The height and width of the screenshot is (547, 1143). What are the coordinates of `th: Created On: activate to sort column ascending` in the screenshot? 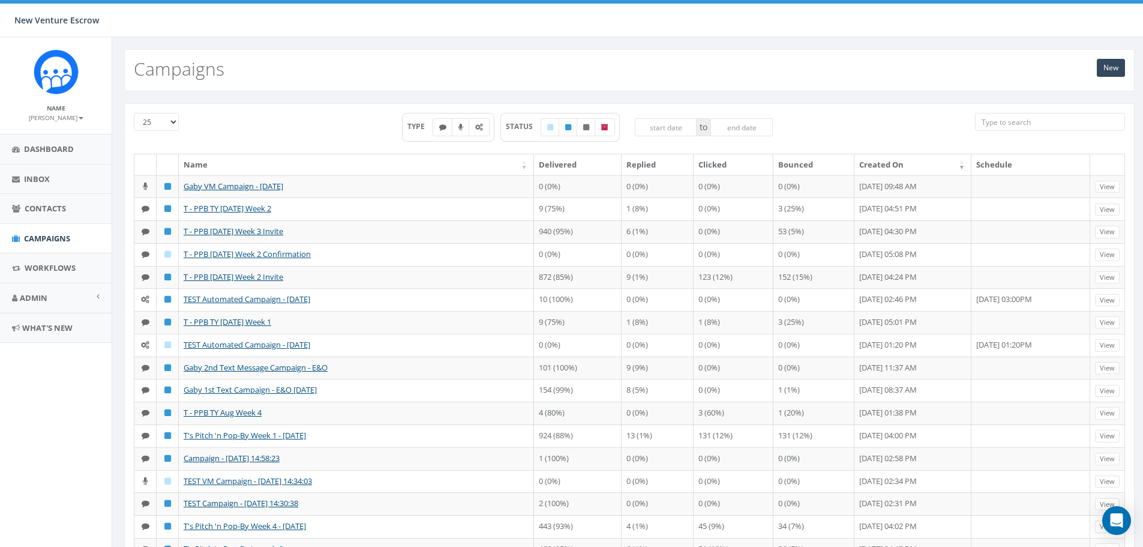 It's located at (913, 164).